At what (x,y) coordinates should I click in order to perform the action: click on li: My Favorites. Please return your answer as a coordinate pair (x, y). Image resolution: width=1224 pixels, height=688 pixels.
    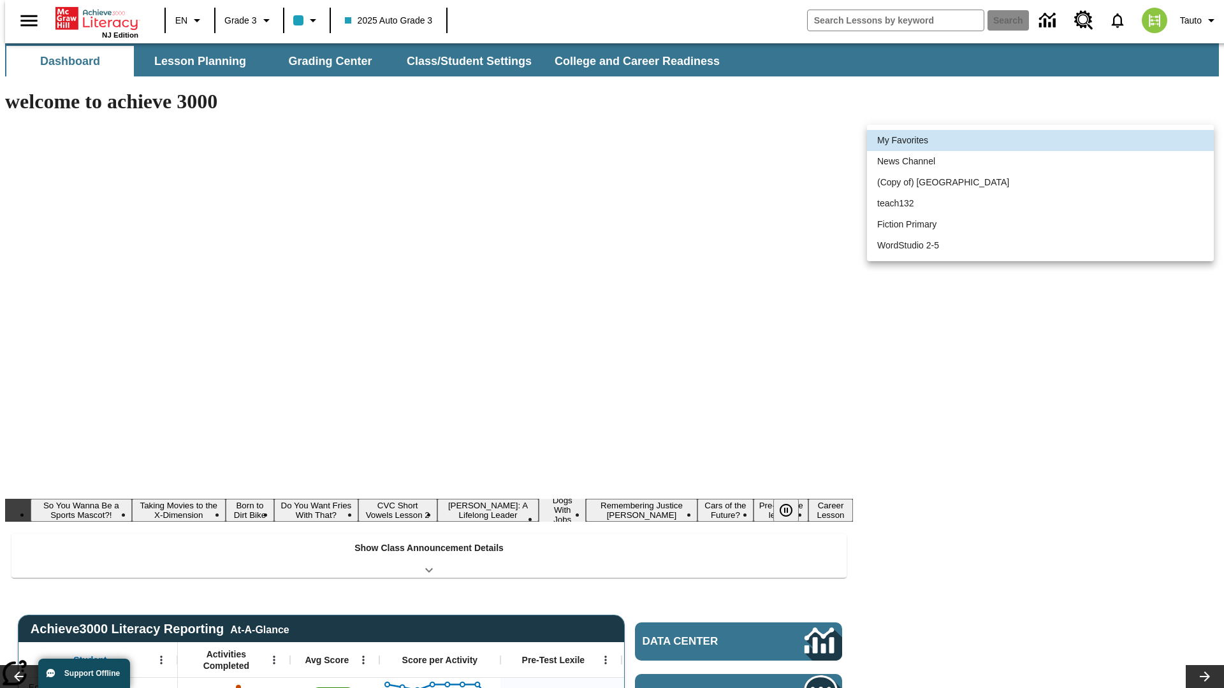
    Looking at the image, I should click on (1040, 140).